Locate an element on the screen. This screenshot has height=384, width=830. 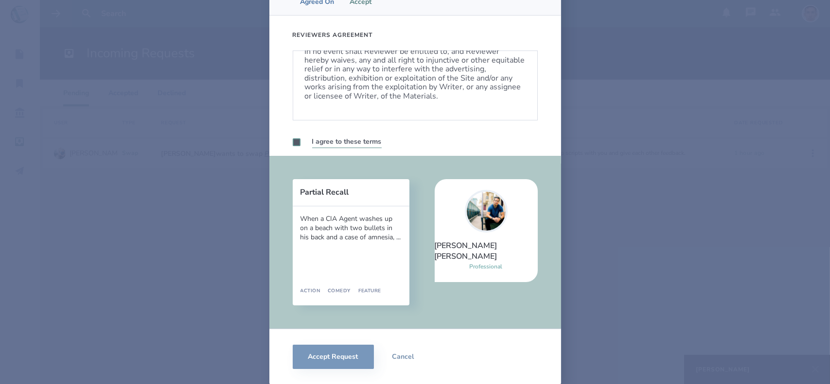
div: Feature is located at coordinates (365, 292).